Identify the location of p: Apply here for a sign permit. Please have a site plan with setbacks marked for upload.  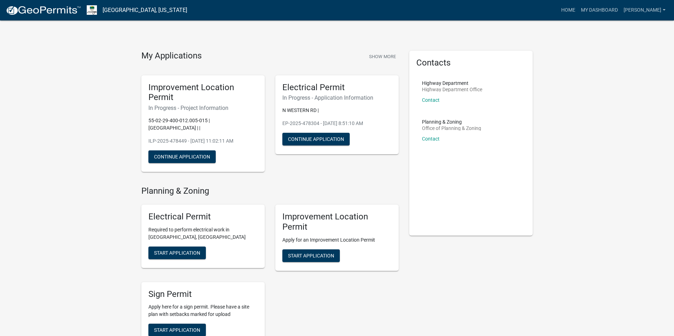
(203, 311).